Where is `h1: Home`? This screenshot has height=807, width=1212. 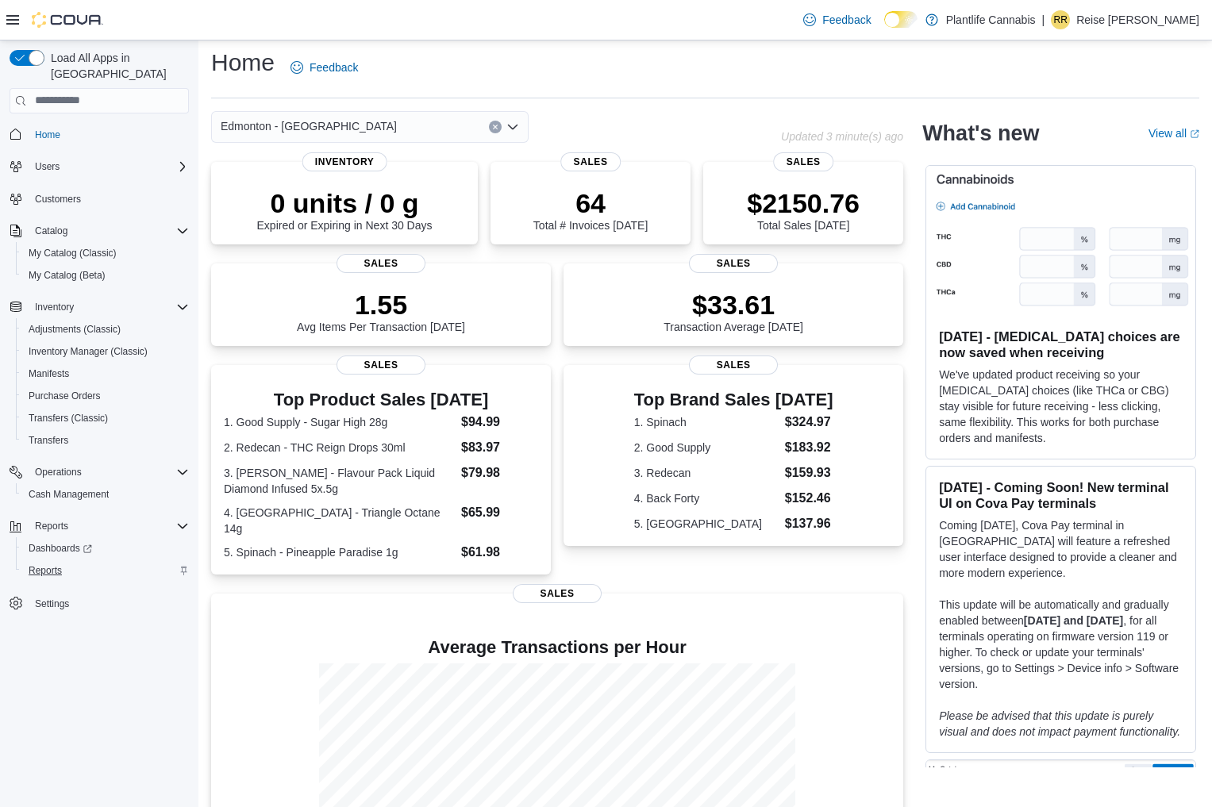
h1: Home is located at coordinates (243, 63).